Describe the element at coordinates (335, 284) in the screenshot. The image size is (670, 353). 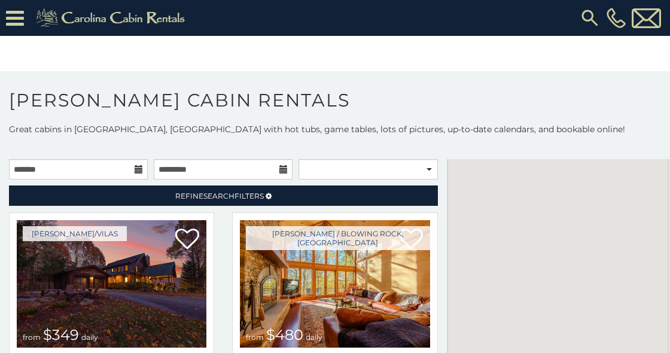
I see `a: Antler Ridge from $480 daily` at that location.